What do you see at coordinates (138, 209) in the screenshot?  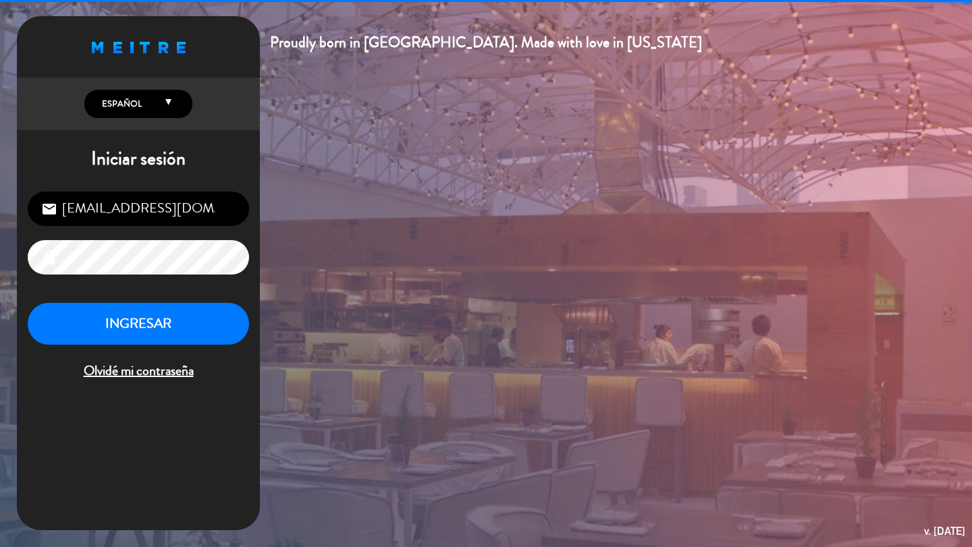 I see `input: Correo Electrónico` at bounding box center [138, 209].